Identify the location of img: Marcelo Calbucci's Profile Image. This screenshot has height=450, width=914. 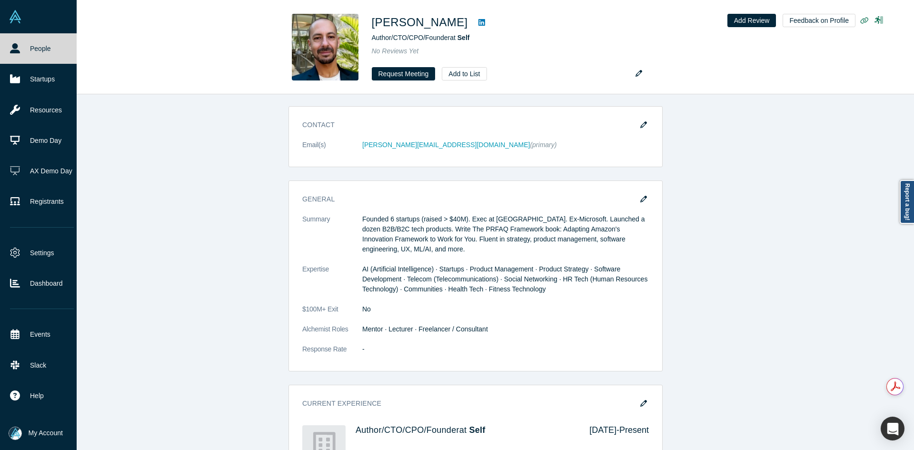
(325, 47).